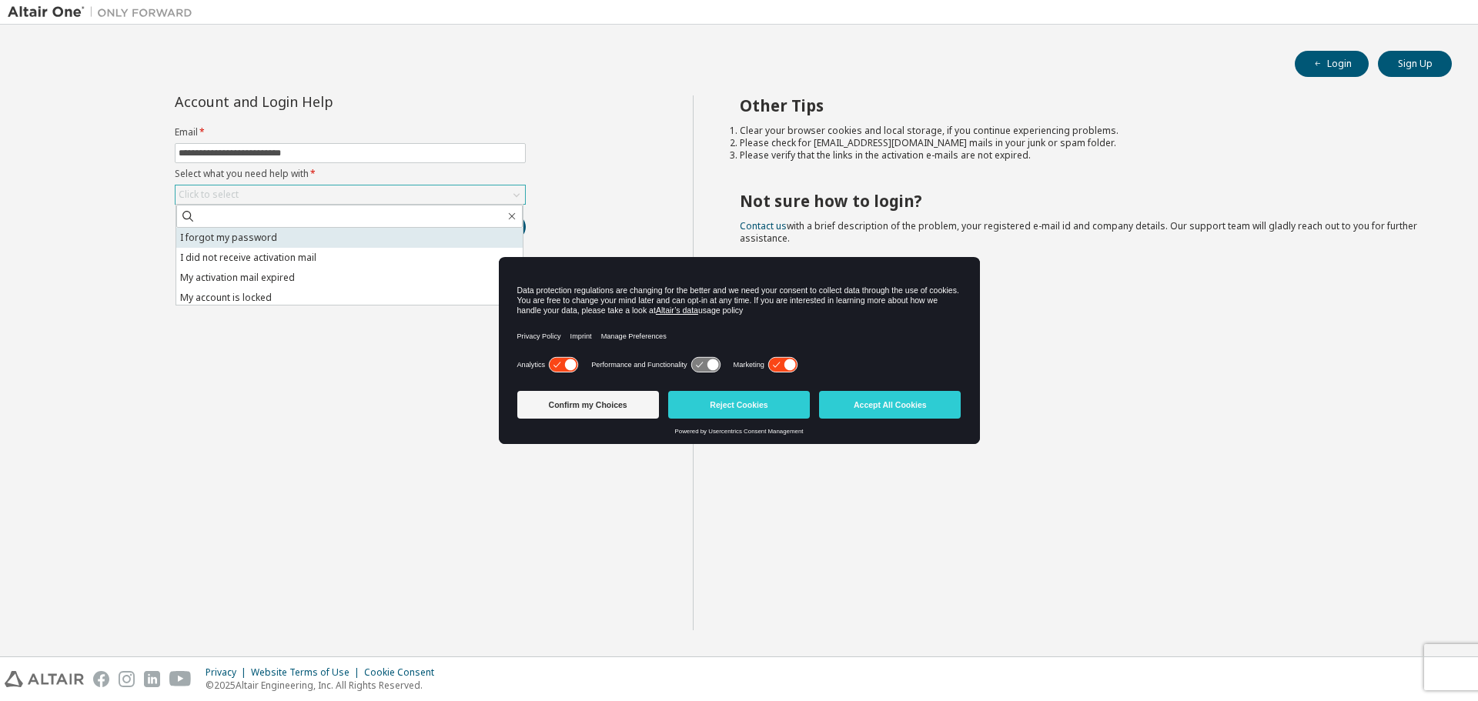 This screenshot has width=1478, height=701. I want to click on div: Account and Login Help, so click(315, 102).